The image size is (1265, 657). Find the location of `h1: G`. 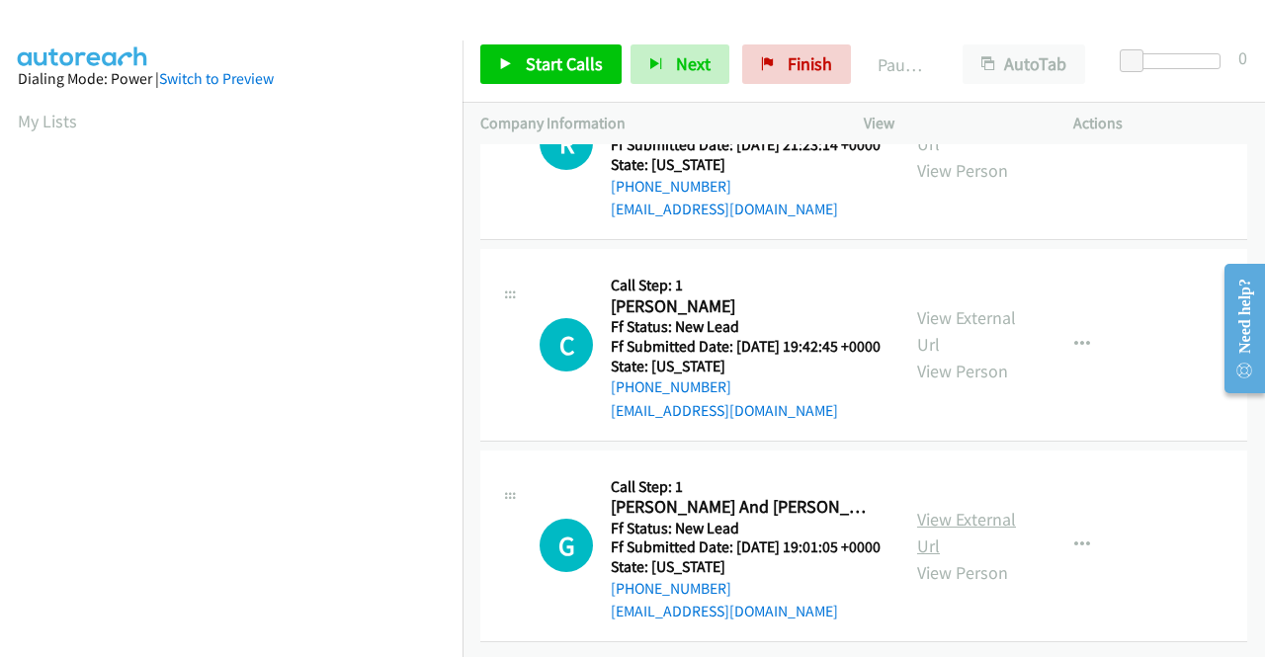

h1: G is located at coordinates (566, 545).